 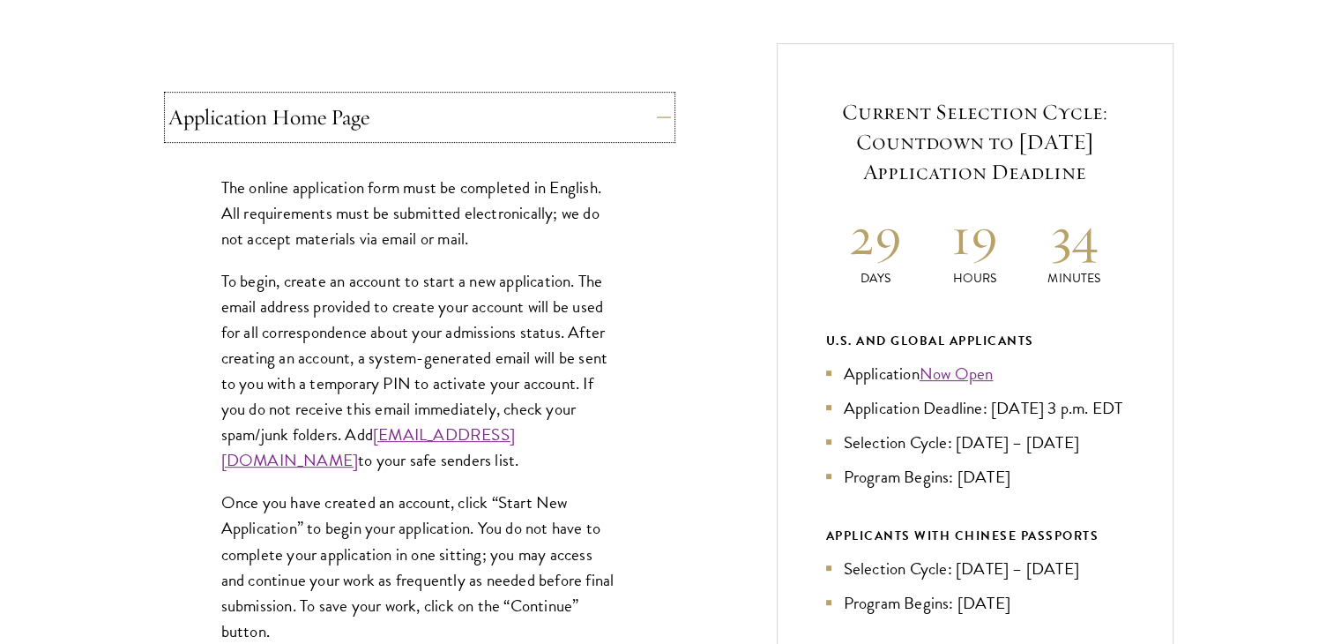 What do you see at coordinates (975, 373) in the screenshot?
I see `li: Application` at bounding box center [975, 373].